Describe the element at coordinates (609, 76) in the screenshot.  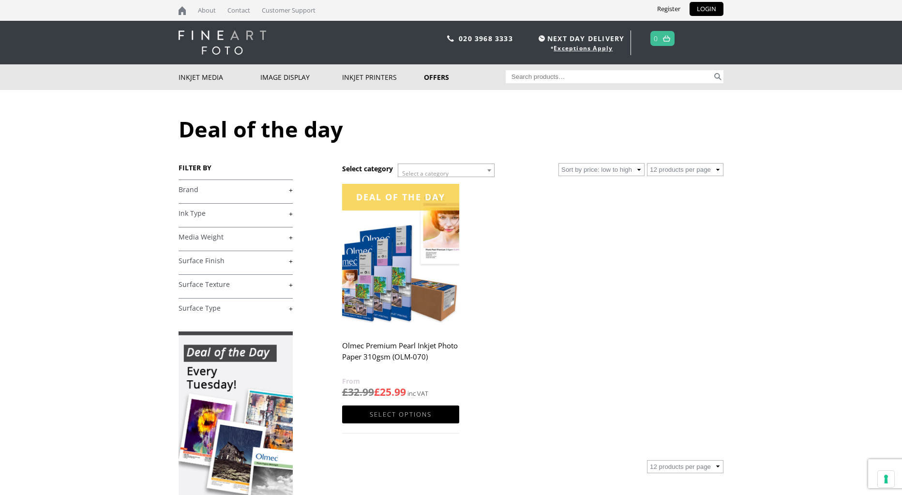
I see `input: Search products…` at that location.